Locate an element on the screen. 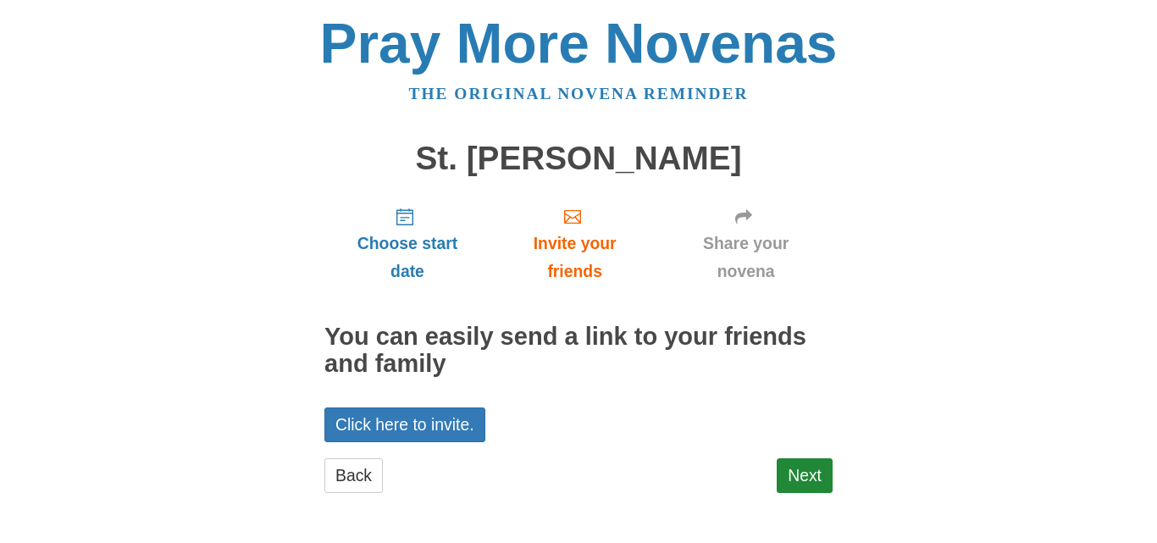 Image resolution: width=1157 pixels, height=543 pixels. a: Click here to invite. is located at coordinates (405, 424).